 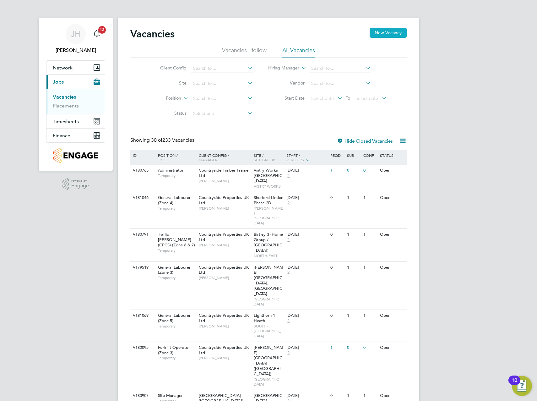 What do you see at coordinates (80, 181) in the screenshot?
I see `span: Powered by` at bounding box center [80, 181].